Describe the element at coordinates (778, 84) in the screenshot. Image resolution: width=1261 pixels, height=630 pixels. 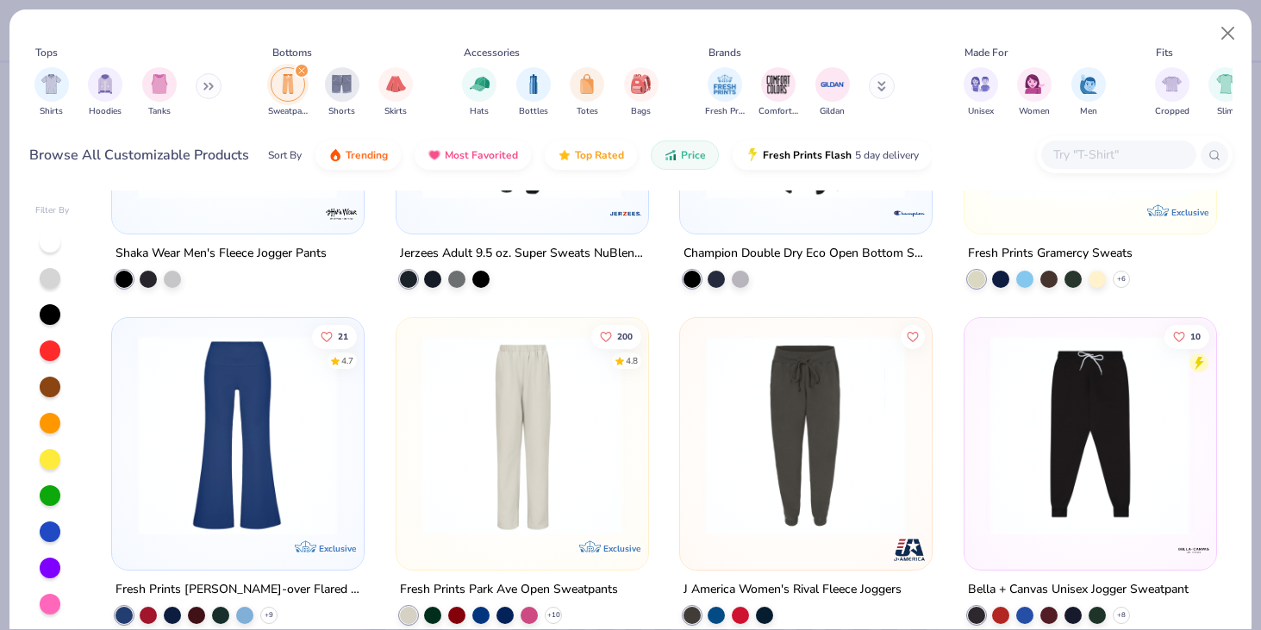
I see `img: Comfort Colors Image` at that location.